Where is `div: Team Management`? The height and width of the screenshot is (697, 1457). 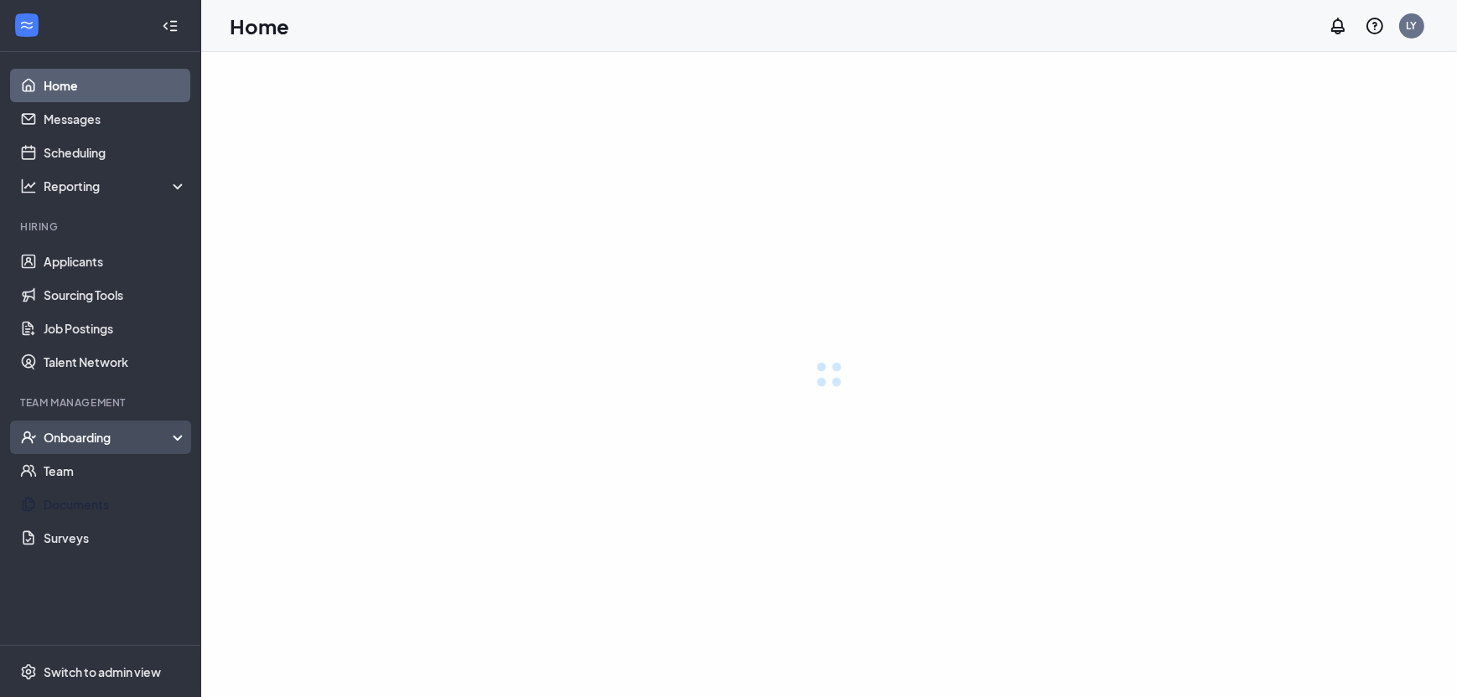
div: Team Management is located at coordinates (101, 402).